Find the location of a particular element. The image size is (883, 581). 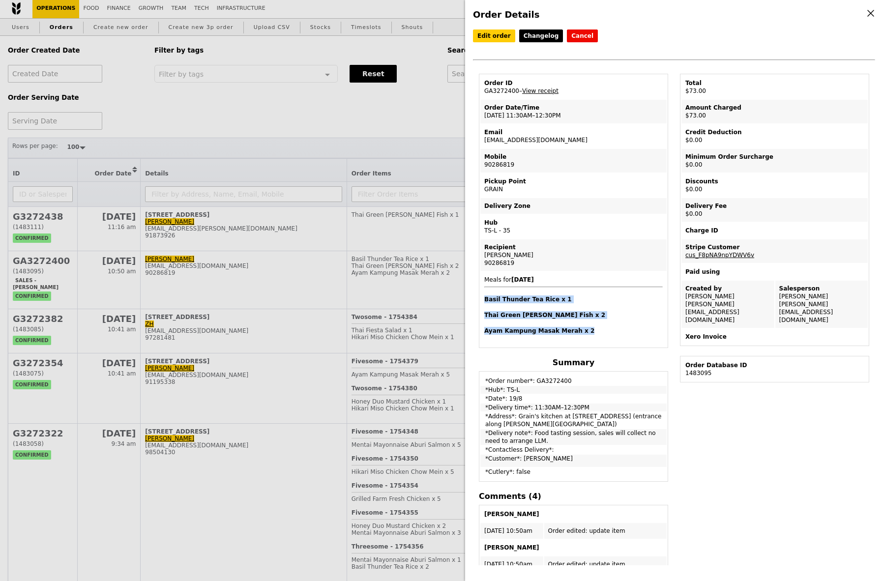

div: Xero Invoice is located at coordinates (774, 337).